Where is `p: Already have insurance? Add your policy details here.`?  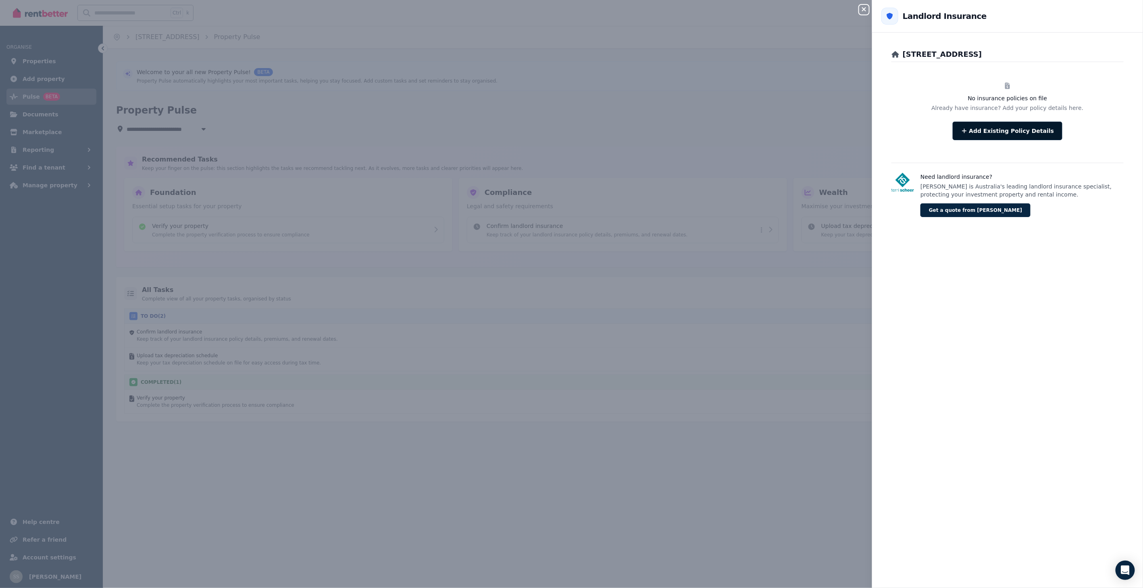 p: Already have insurance? Add your policy details here. is located at coordinates (1007, 108).